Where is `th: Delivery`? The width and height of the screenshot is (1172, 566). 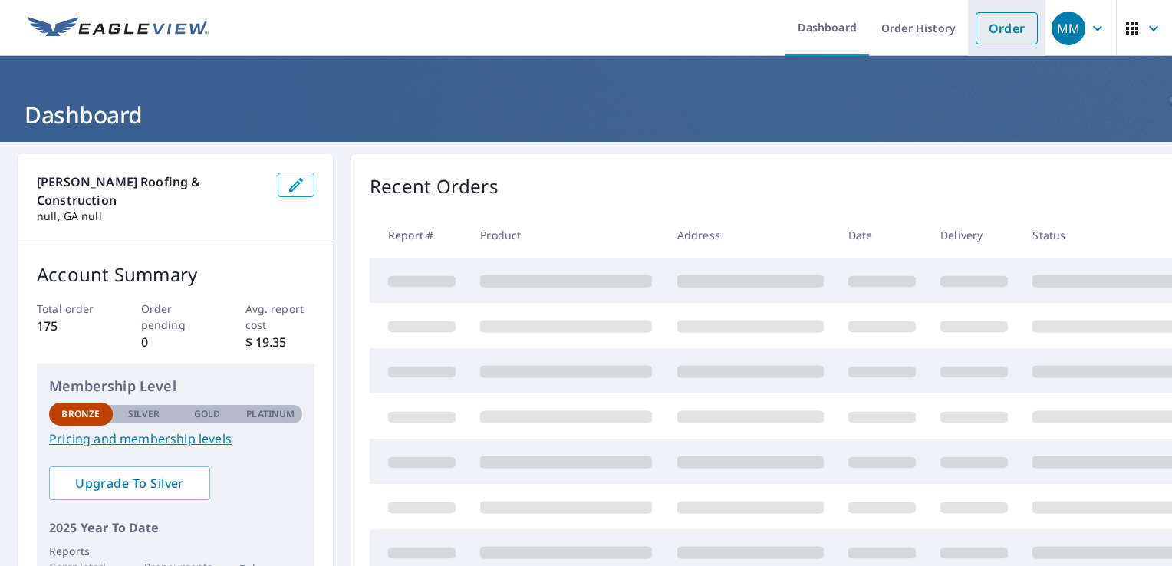
th: Delivery is located at coordinates (974, 235).